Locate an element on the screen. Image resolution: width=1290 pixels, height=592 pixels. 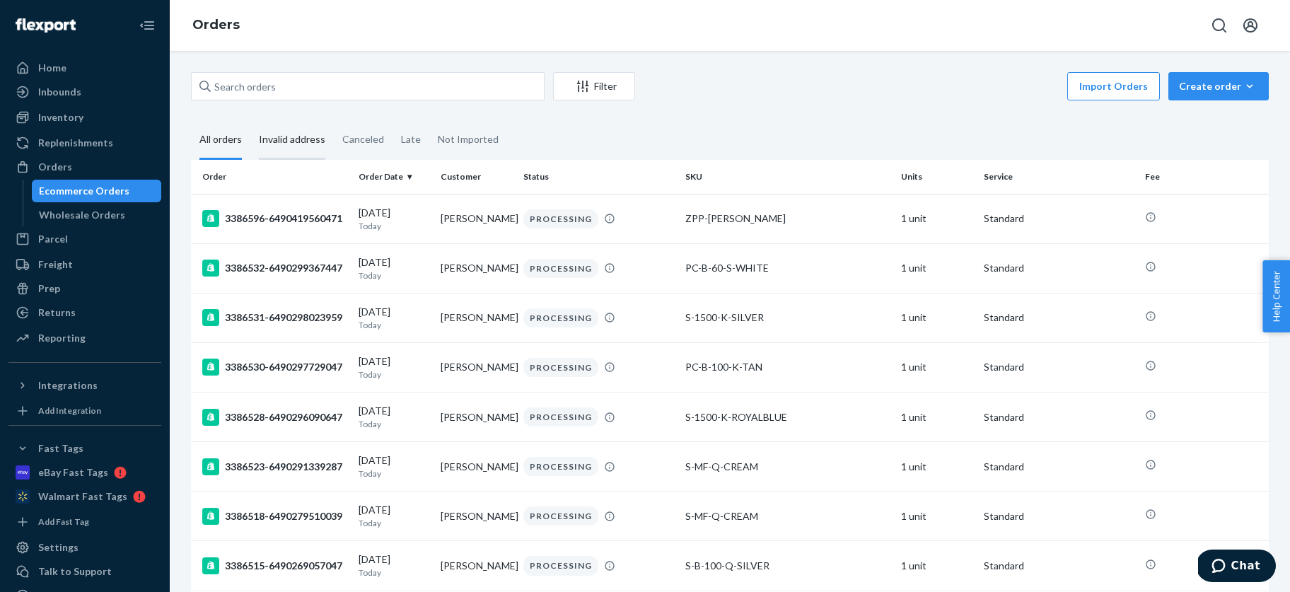
div: Wholesale Orders is located at coordinates (82, 215).